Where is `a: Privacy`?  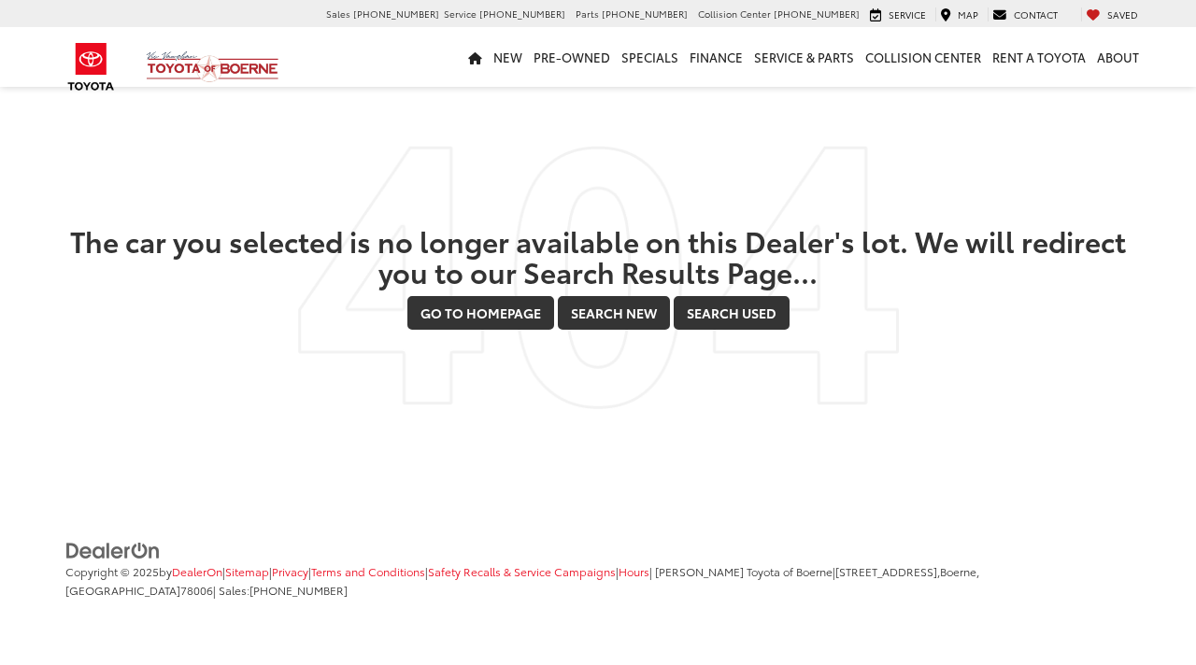 a: Privacy is located at coordinates (290, 571).